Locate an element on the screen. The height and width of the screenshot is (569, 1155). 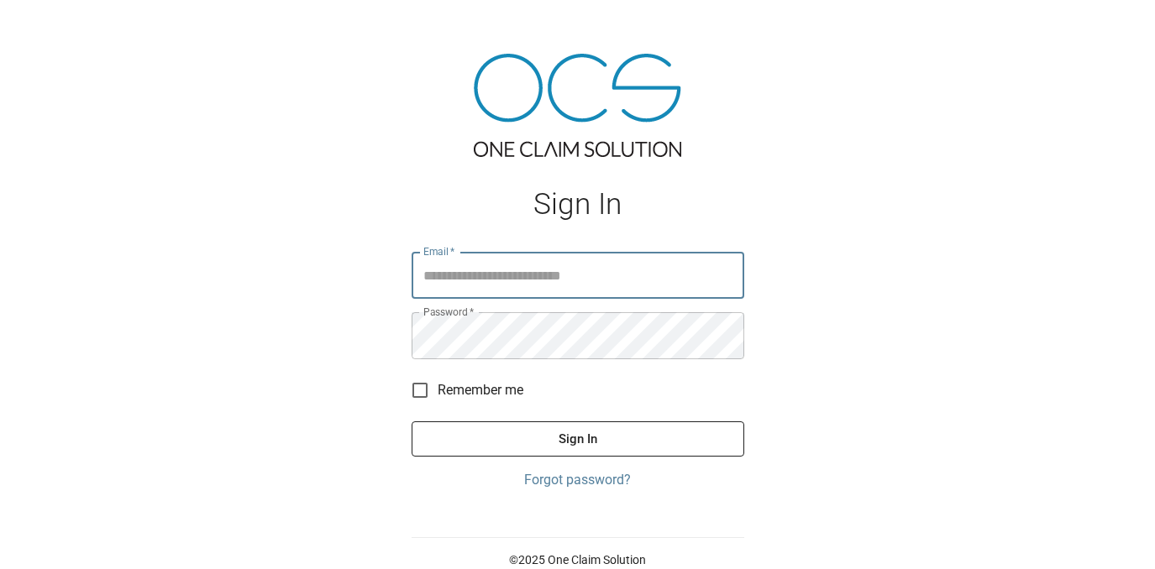
label: Password is located at coordinates (448, 312).